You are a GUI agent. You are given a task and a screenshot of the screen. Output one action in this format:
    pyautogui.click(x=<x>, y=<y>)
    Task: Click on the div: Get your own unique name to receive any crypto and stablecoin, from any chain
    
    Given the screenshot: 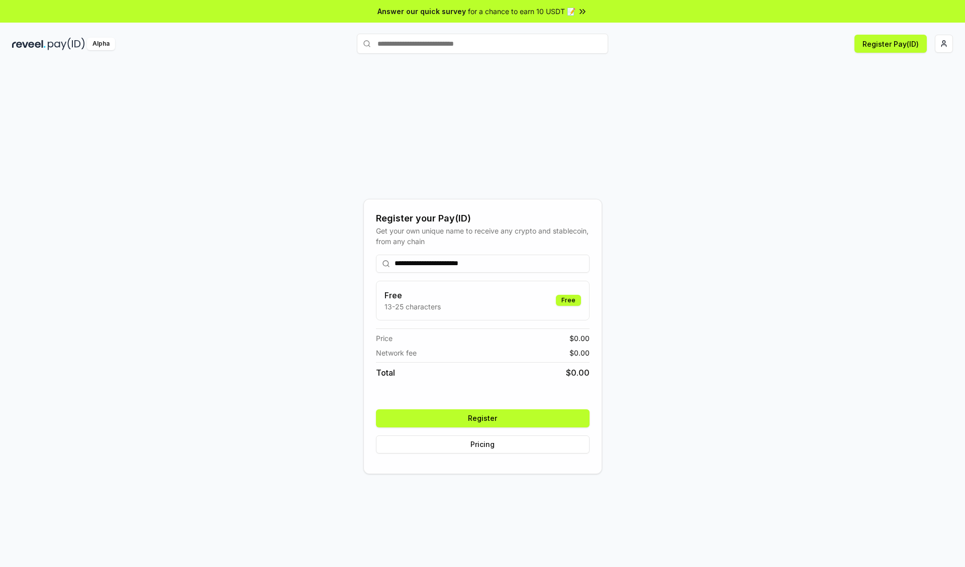 What is the action you would take?
    pyautogui.click(x=482, y=236)
    